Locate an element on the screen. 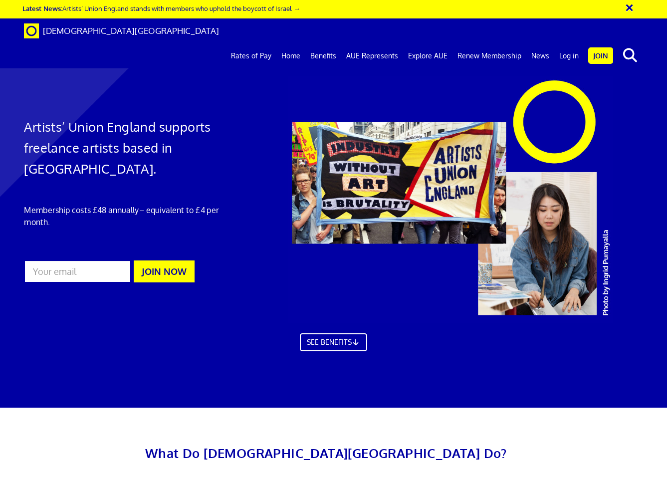 This screenshot has height=478, width=667. a: Rates of Pay is located at coordinates (251, 56).